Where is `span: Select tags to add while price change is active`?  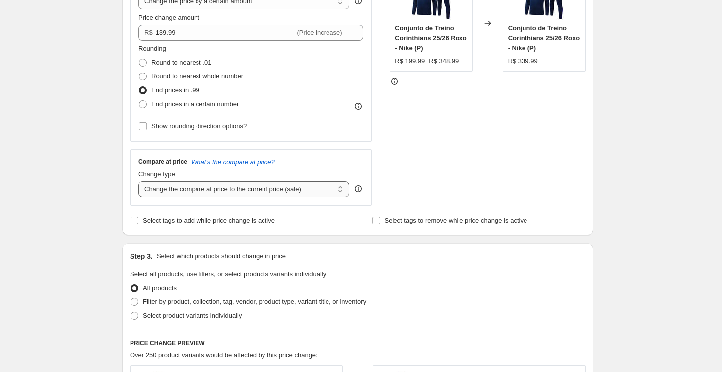 span: Select tags to add while price change is active is located at coordinates (209, 220).